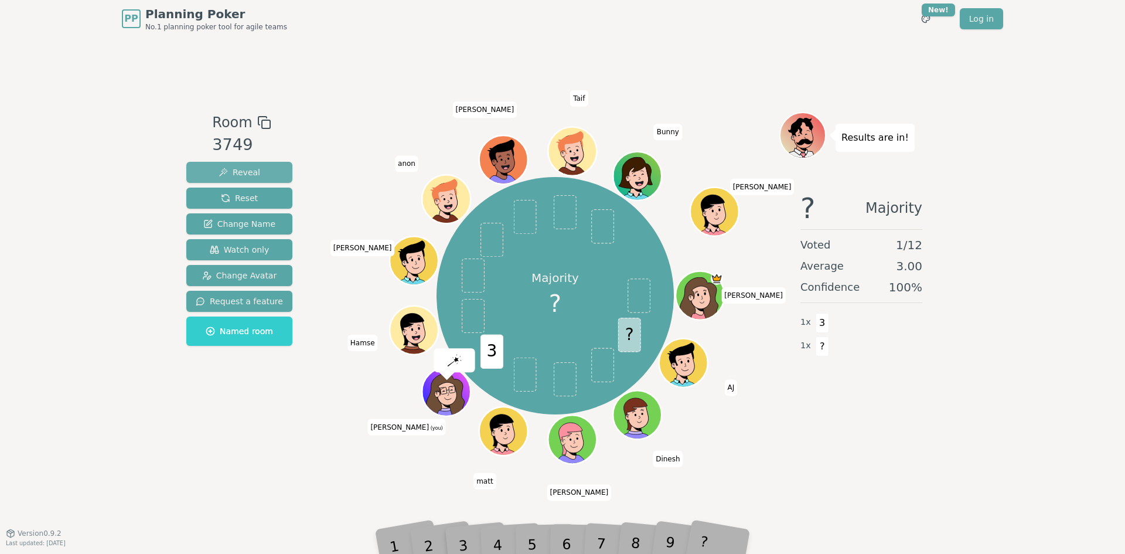  What do you see at coordinates (131, 19) in the screenshot?
I see `span: PP` at bounding box center [131, 19].